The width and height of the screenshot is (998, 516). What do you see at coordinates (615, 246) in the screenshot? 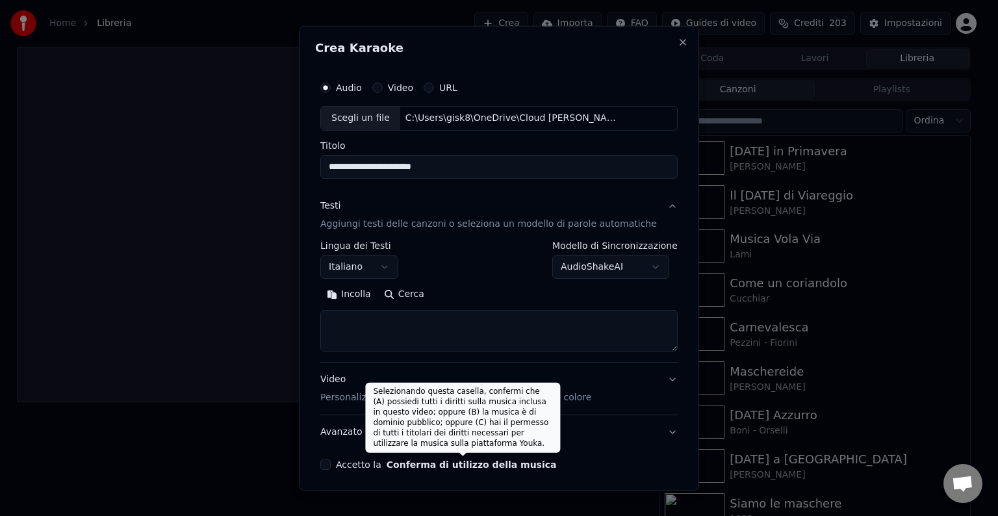
I see `label: Modello di Sincronizzazione` at bounding box center [615, 246].